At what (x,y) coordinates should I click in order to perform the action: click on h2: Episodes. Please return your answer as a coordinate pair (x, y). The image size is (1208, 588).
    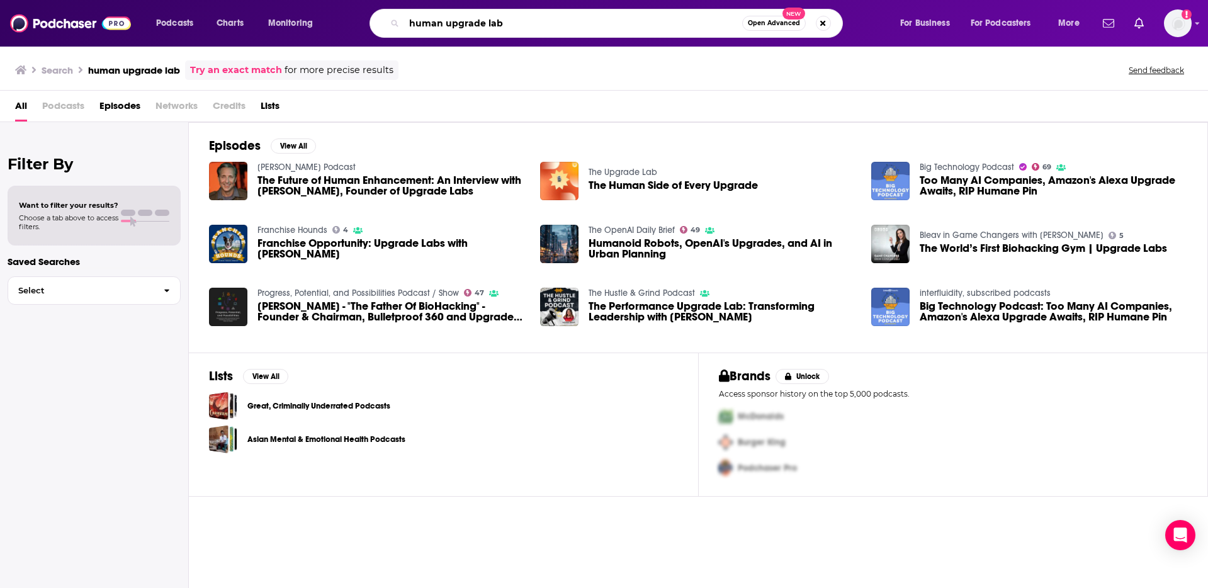
    Looking at the image, I should click on (235, 145).